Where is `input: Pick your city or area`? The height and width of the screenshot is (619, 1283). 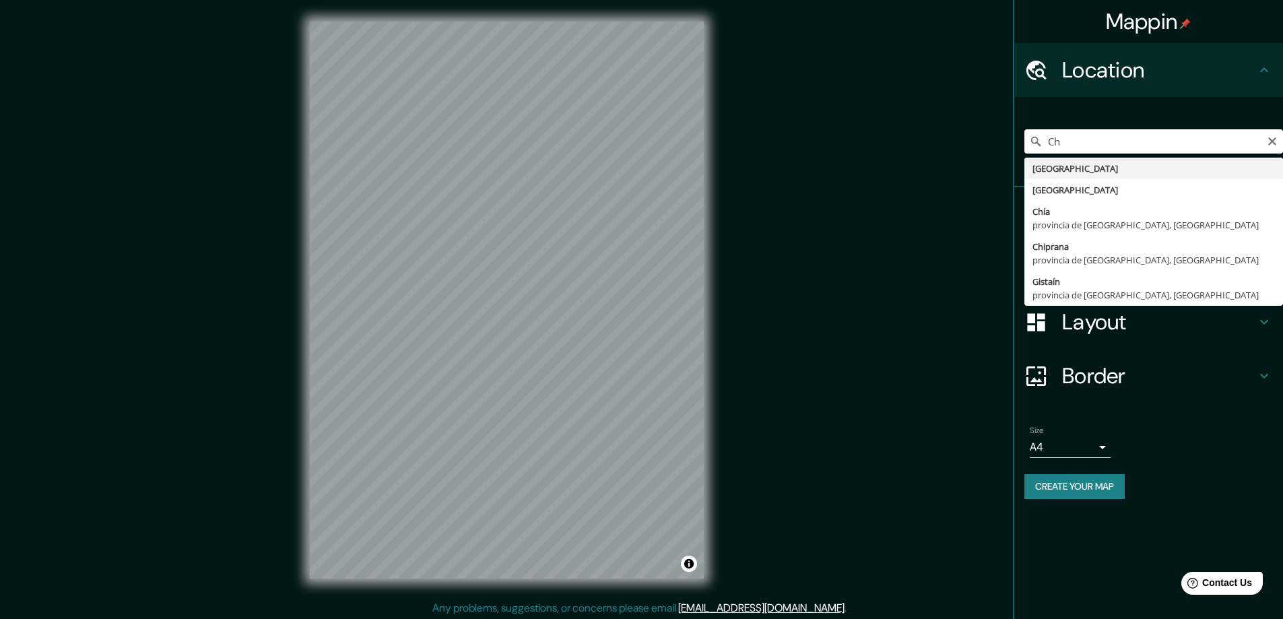 input: Pick your city or area is located at coordinates (1154, 141).